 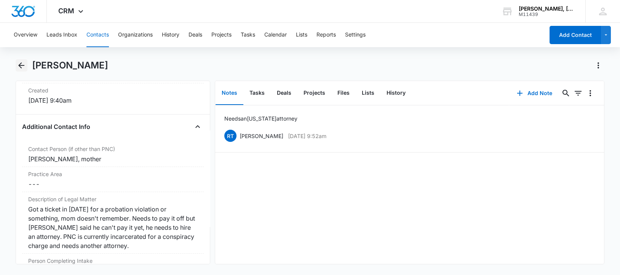 What do you see at coordinates (135, 35) in the screenshot?
I see `button: Organizations` at bounding box center [135, 35].